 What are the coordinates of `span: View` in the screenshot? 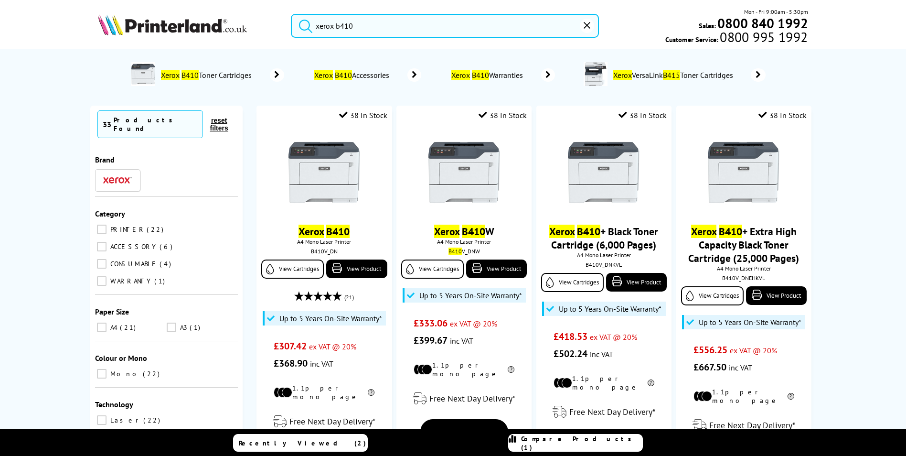 It's located at (464, 432).